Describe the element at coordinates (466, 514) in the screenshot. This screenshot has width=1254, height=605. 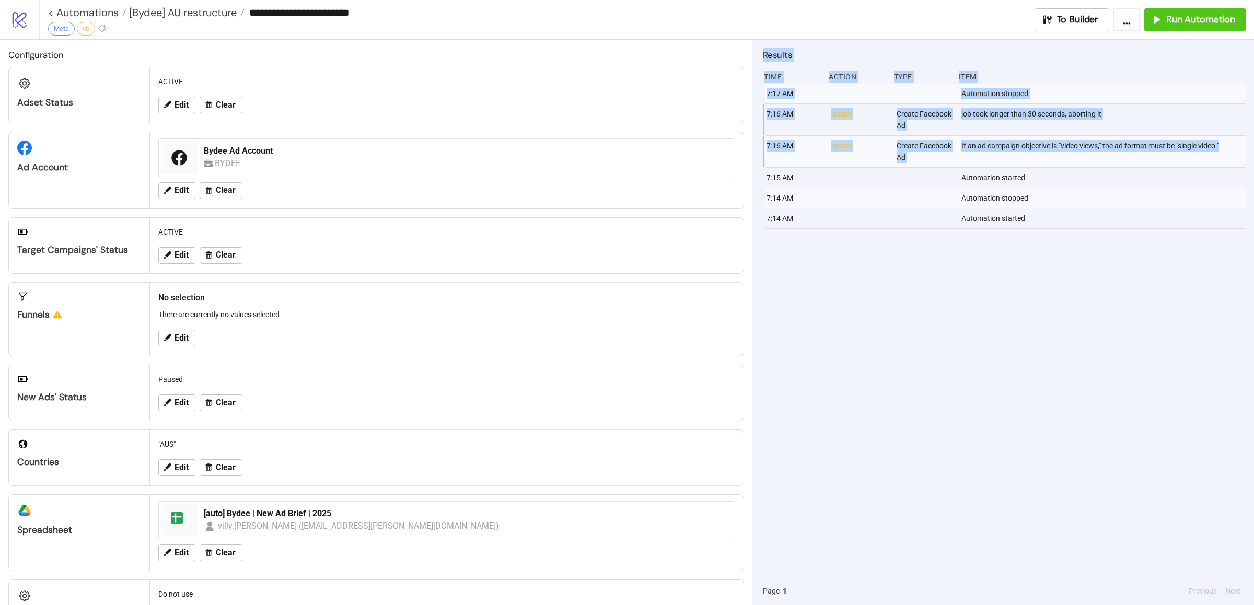
I see `div: [auto] Bydee | New Ad Brief | 2025` at that location.